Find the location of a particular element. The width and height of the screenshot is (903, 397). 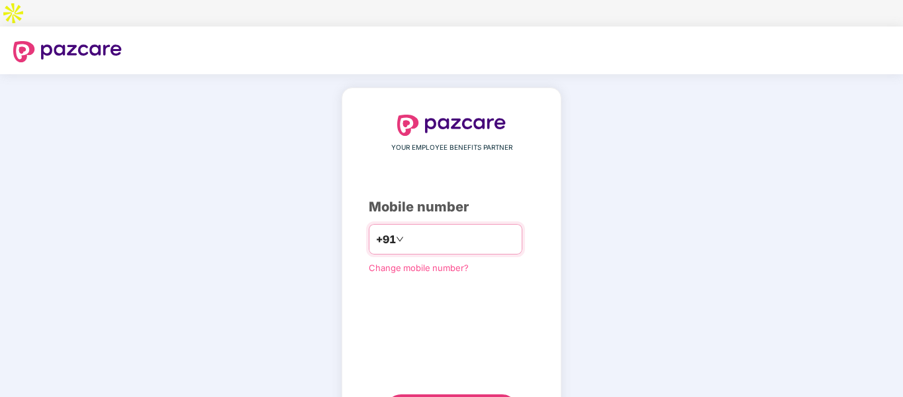

span: YOUR EMPLOYEE BENEFITS PARTNER is located at coordinates (452, 148).